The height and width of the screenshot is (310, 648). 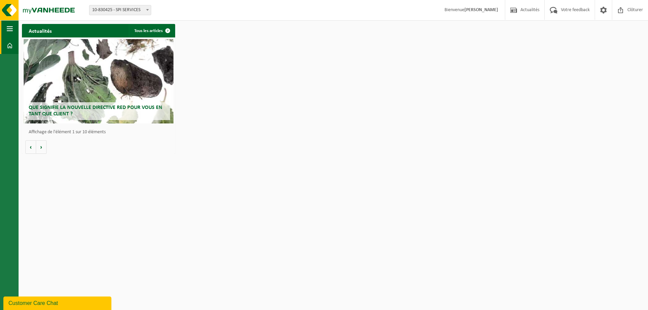 I want to click on span: Que signifie la nouvelle directive RED pour vous en tant que client ?, so click(x=95, y=111).